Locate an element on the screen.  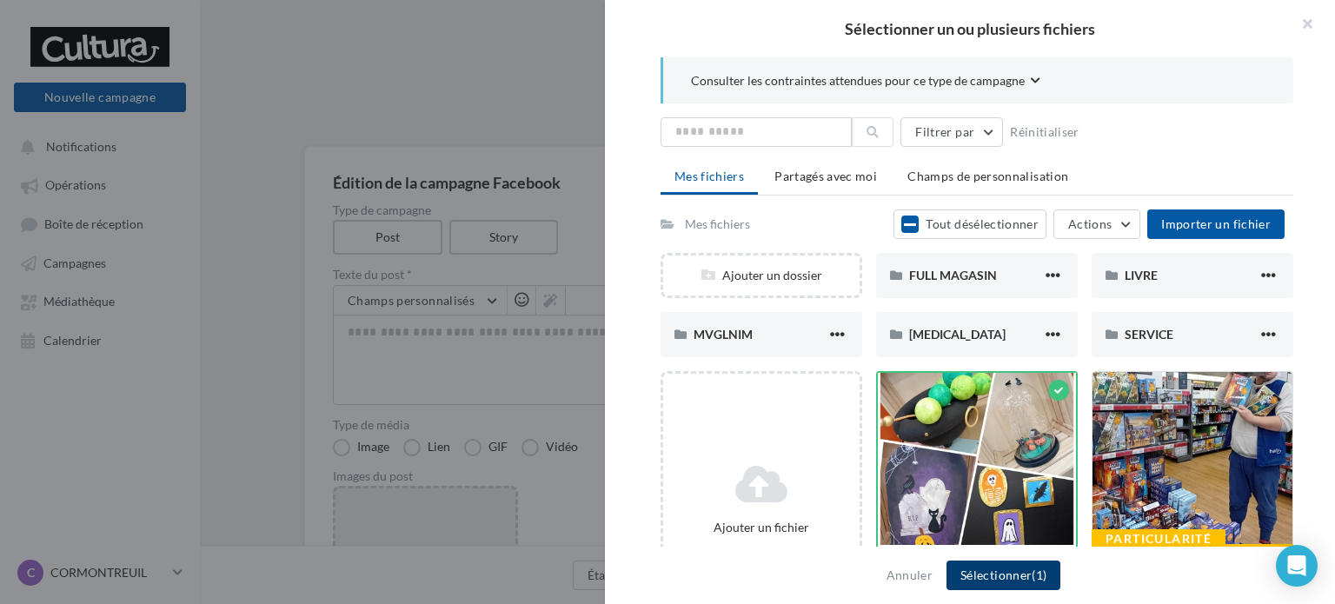
button: Annuler is located at coordinates (909, 575).